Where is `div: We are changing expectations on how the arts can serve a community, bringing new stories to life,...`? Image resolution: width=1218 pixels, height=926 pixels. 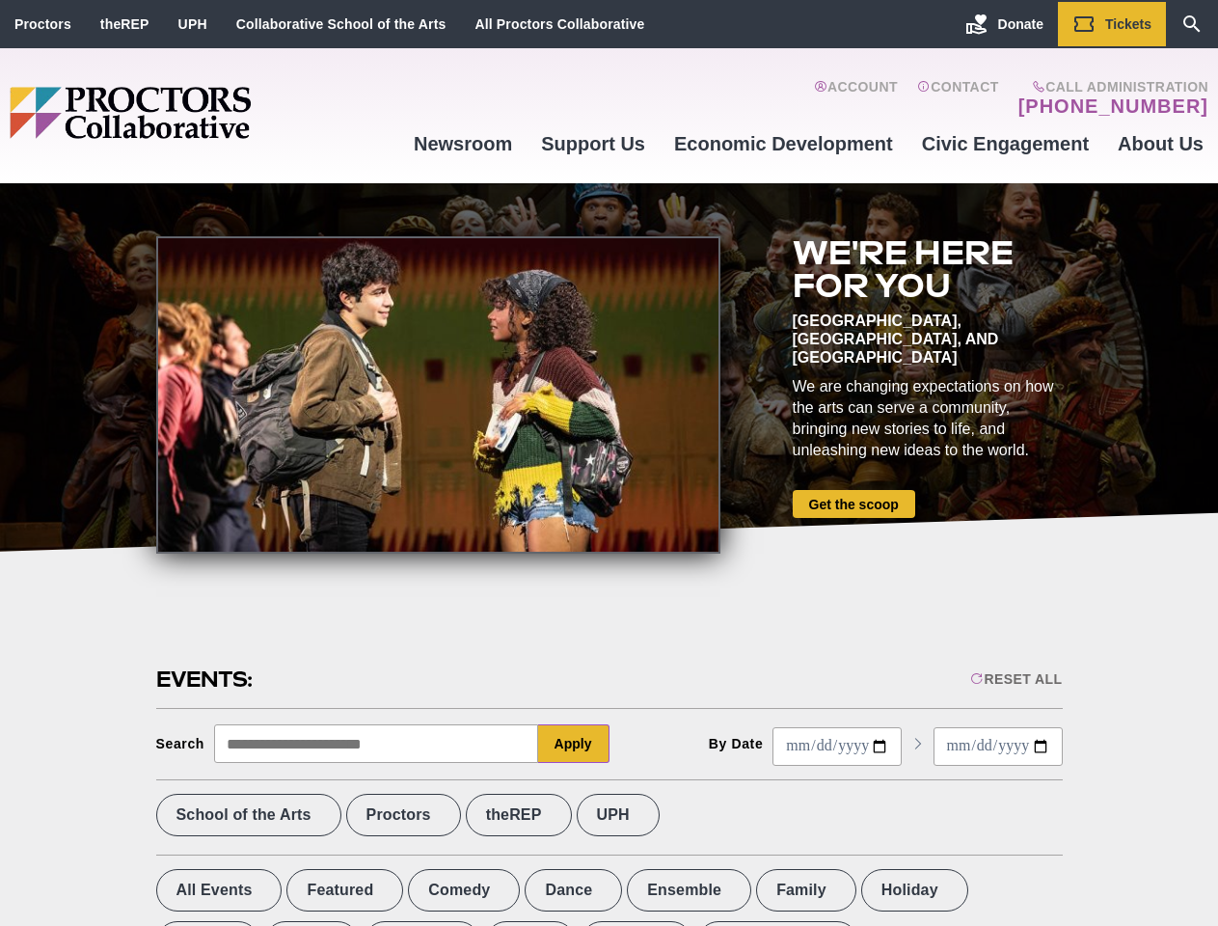 div: We are changing expectations on how the arts can serve a community, bringing new stories to life,... is located at coordinates (928, 419).